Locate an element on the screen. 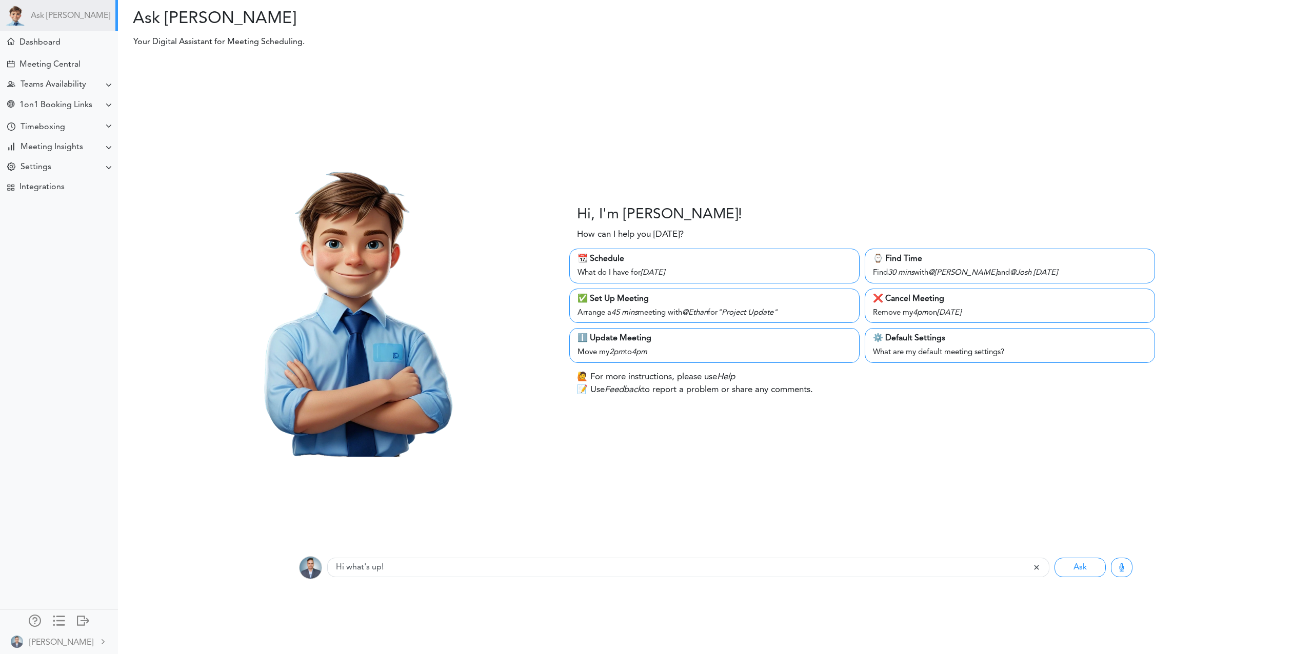  div: ⌚️ Find Time is located at coordinates (1010, 259).